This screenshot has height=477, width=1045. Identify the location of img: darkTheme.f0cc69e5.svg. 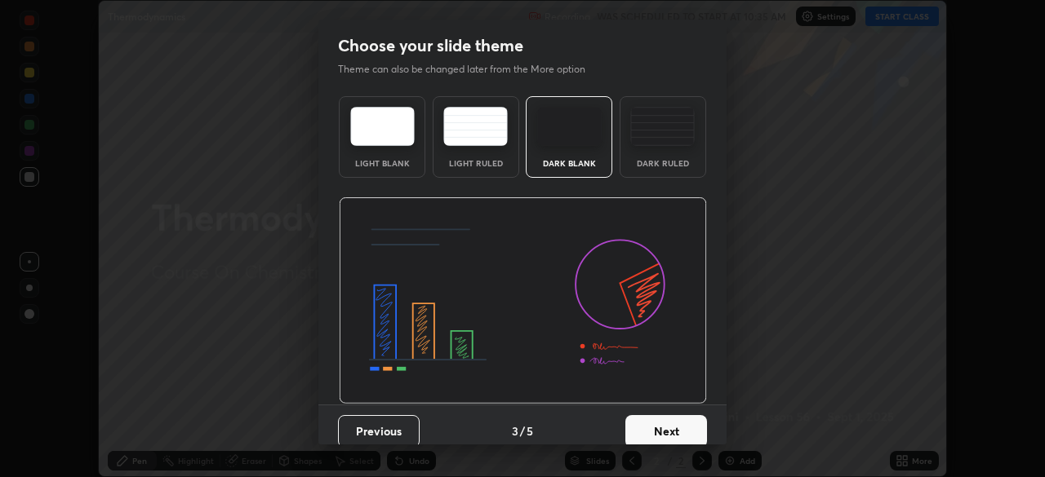
(569, 126).